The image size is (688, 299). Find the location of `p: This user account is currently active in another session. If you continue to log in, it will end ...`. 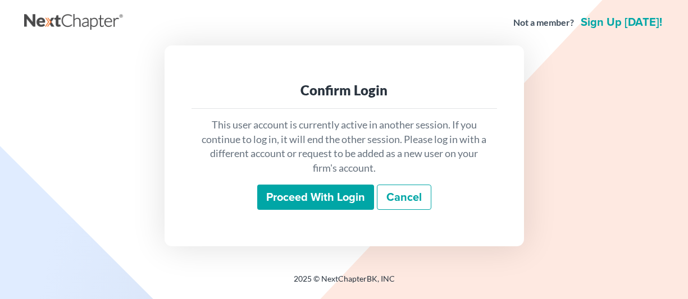

p: This user account is currently active in another session. If you continue to log in, it will end ... is located at coordinates (344, 147).